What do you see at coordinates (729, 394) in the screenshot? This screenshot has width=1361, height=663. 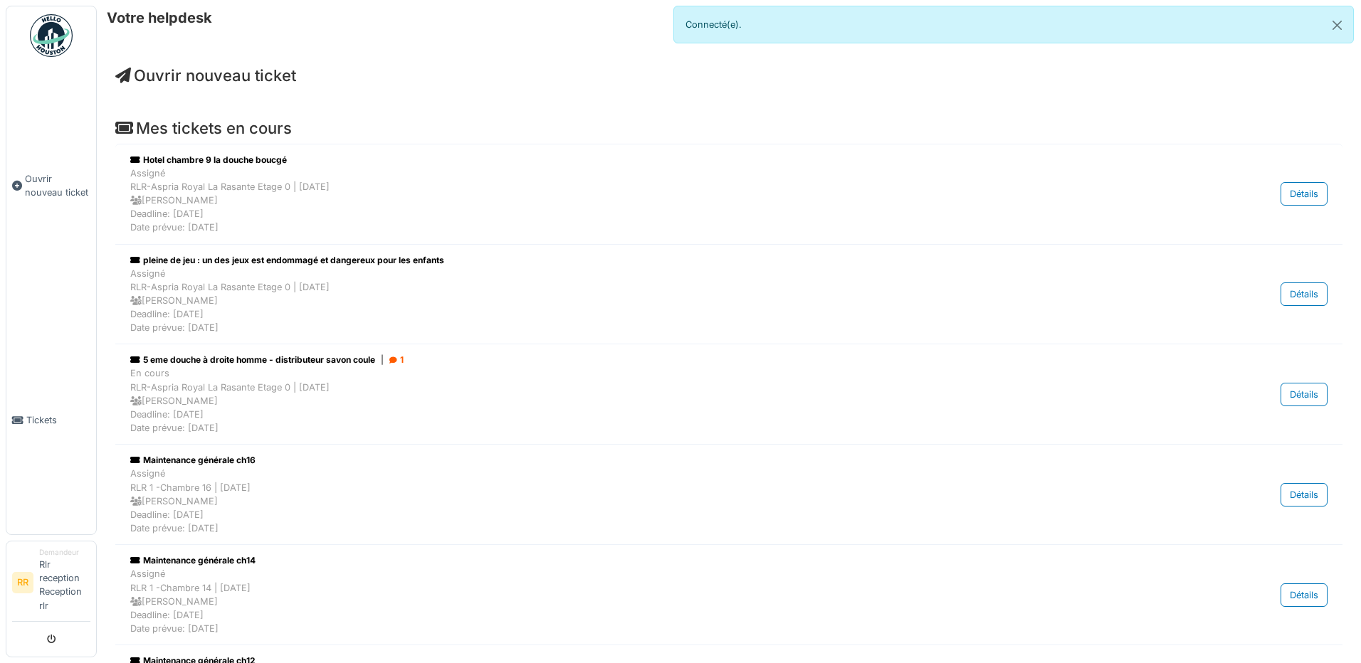 I see `a: 5 eme douche à droite homme - distributeur savon coule| 1 En coursRLR-Aspria Royal La Rasante Eta...` at bounding box center [729, 394].